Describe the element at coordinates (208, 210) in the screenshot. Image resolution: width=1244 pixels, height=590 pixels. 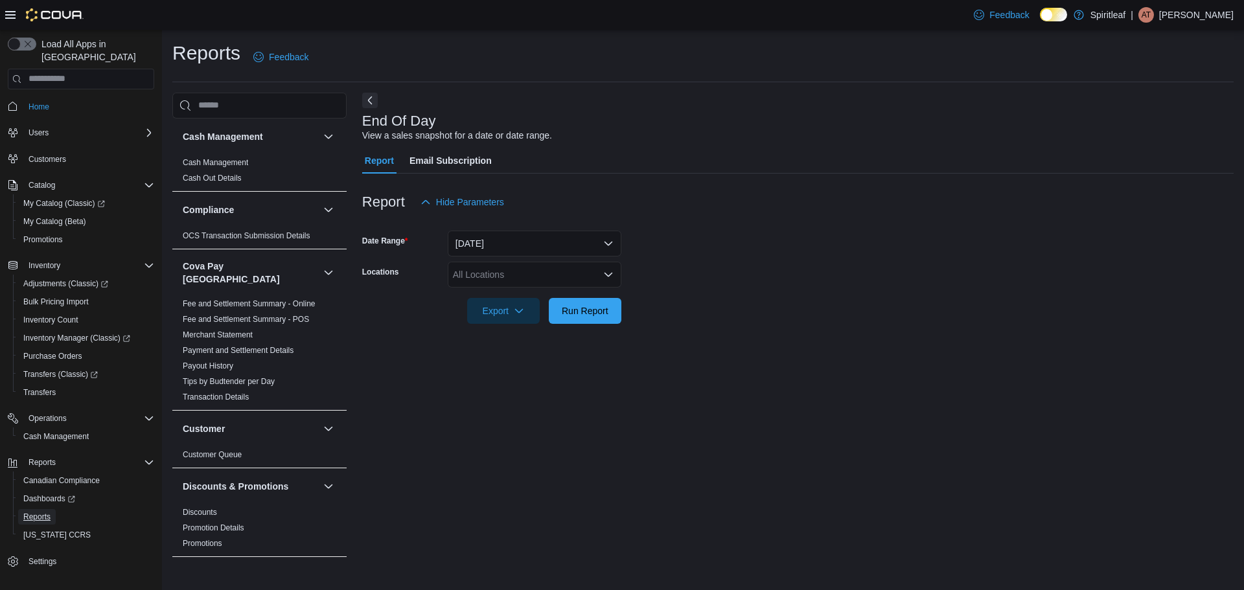
I see `h3: Compliance` at that location.